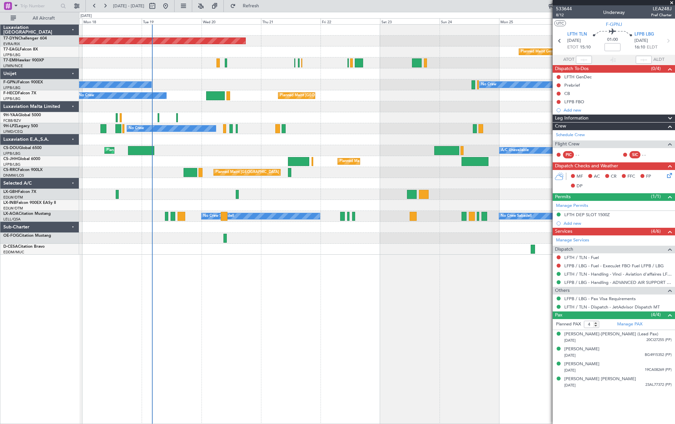 Image resolution: width=675 pixels, height=424 pixels. Describe the element at coordinates (655, 68) in the screenshot. I see `span: (0/4)` at that location.